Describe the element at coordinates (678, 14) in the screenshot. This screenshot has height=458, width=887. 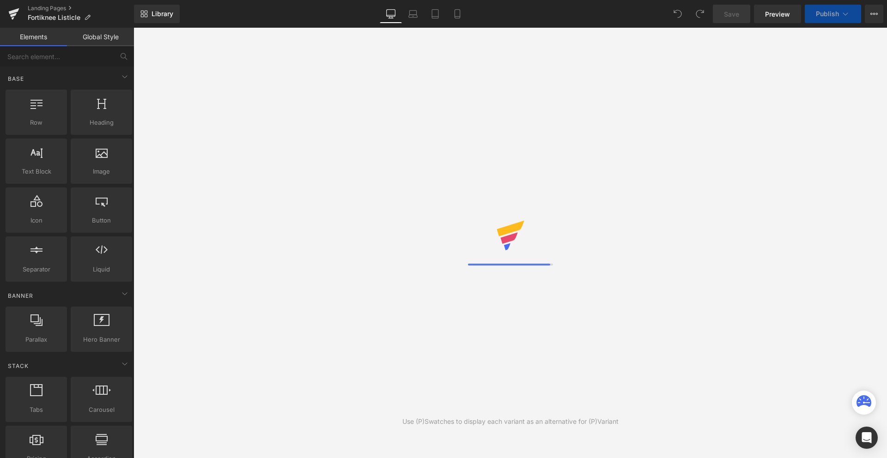
I see `button: Undo` at that location.